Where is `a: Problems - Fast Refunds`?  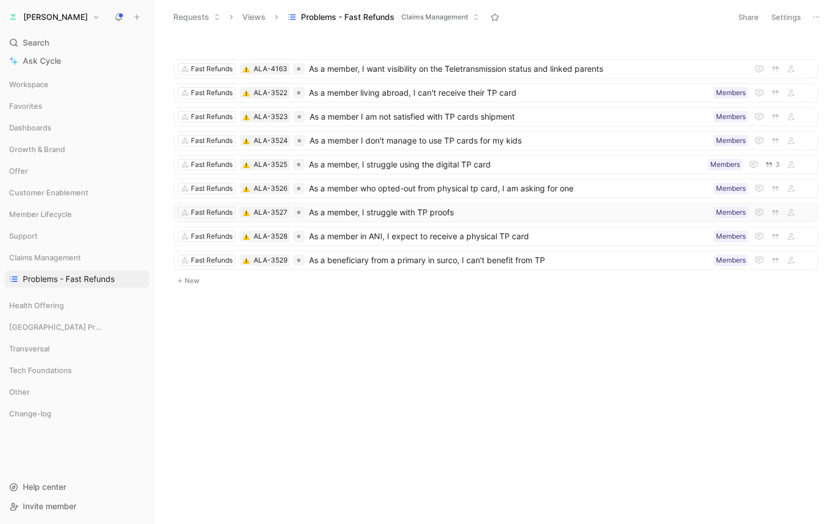 a: Problems - Fast Refunds is located at coordinates (77, 279).